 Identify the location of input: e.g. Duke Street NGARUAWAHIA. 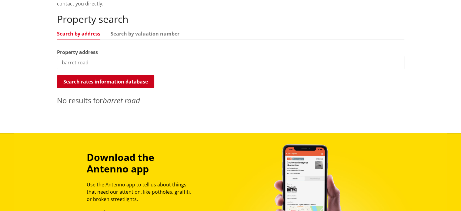
(231, 62).